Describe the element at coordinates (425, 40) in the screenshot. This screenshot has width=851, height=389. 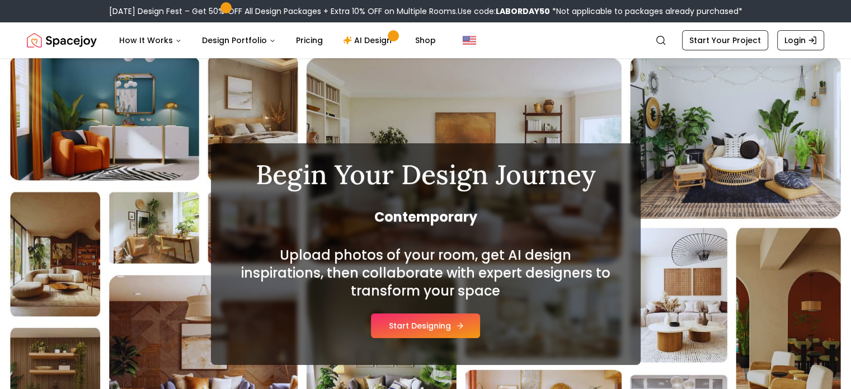
I see `a: Shop` at that location.